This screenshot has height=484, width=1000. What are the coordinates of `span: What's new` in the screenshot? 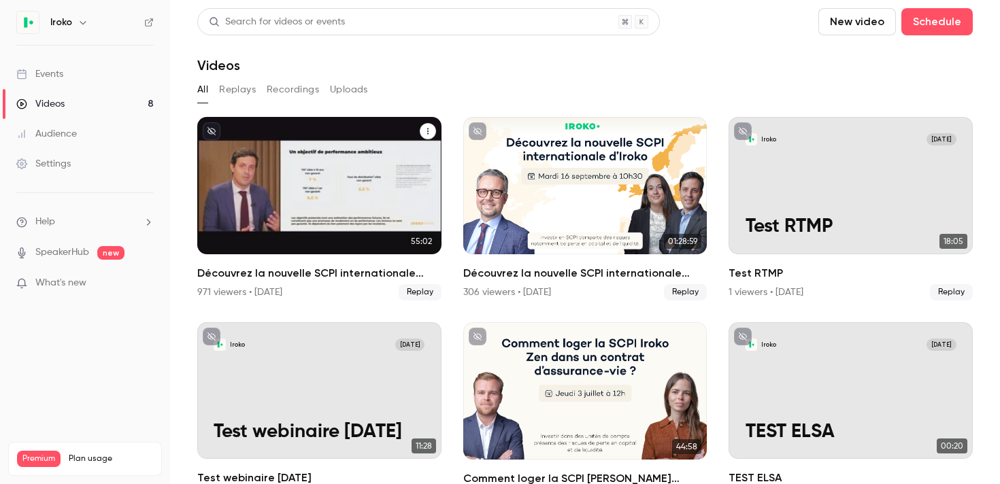 It's located at (61, 283).